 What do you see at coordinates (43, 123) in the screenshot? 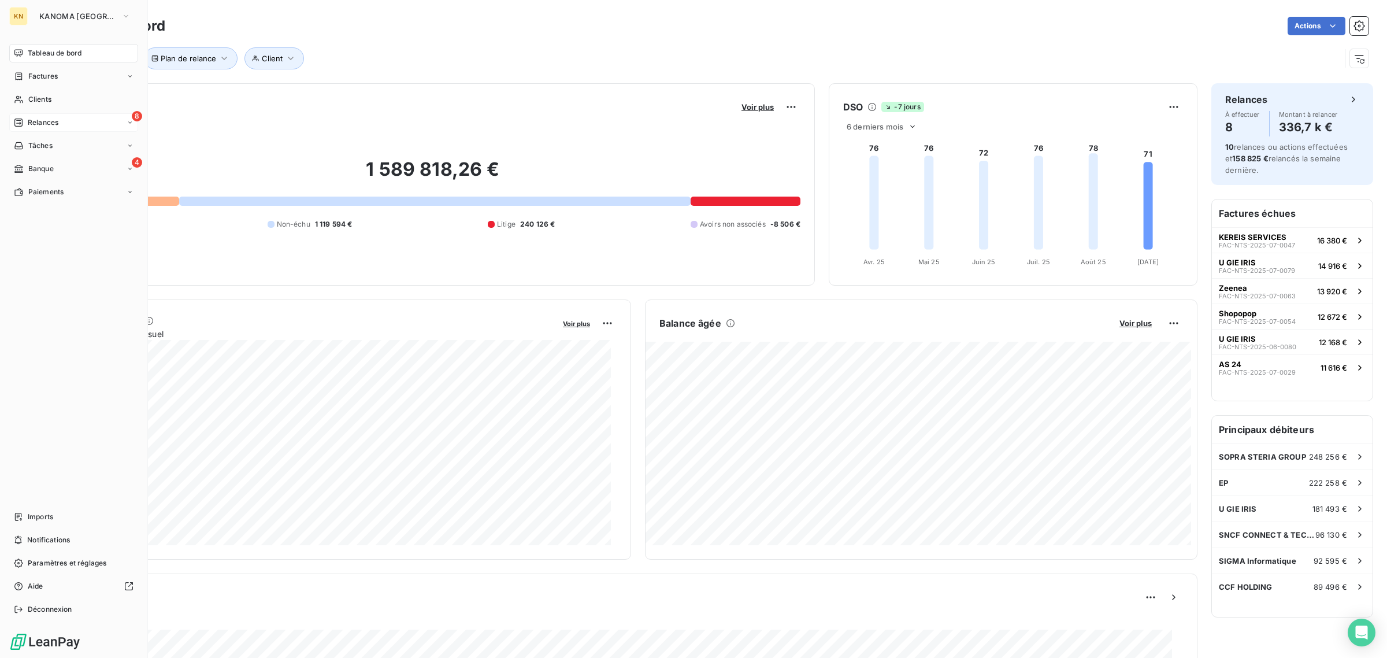
I see `span: Relances` at bounding box center [43, 123].